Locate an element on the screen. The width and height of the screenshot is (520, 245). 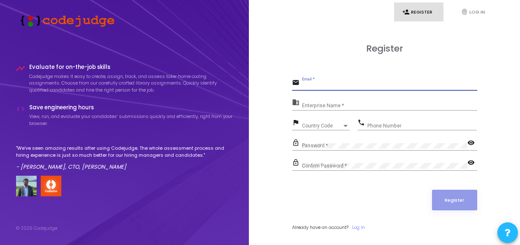
p: View, run, and evaluate your candidates’ submissions quickly and efficiently, right from your bro... is located at coordinates (131, 119).